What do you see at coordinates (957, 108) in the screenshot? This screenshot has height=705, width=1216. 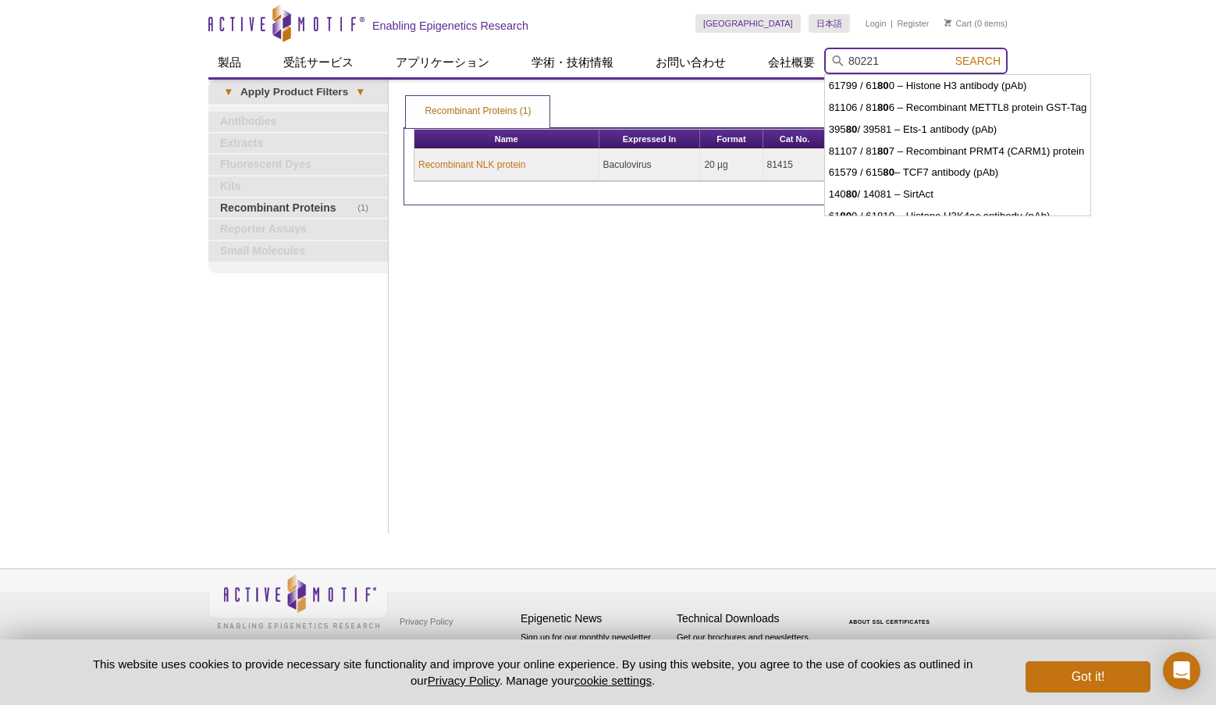 I see `li: 81106 / 81 6 – Recombinant METTL8 protein GST-Tag` at bounding box center [957, 108].